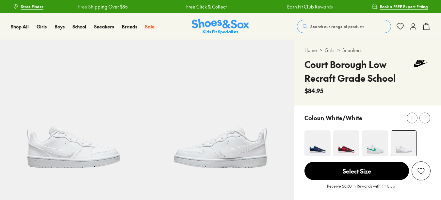 Image resolution: width=441 pixels, height=200 pixels. I want to click on a: Earn Fit Club Rewards, so click(310, 7).